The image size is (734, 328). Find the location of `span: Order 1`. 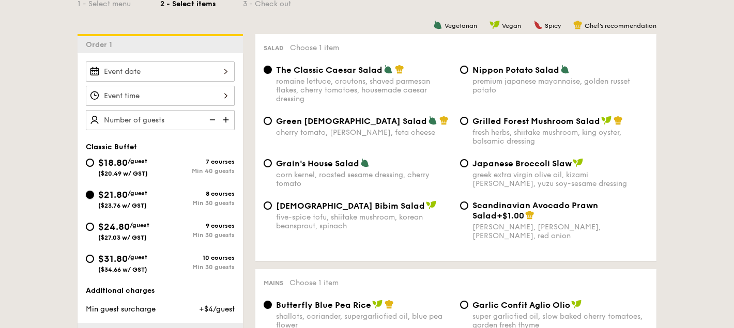

span: Order 1 is located at coordinates (101, 44).